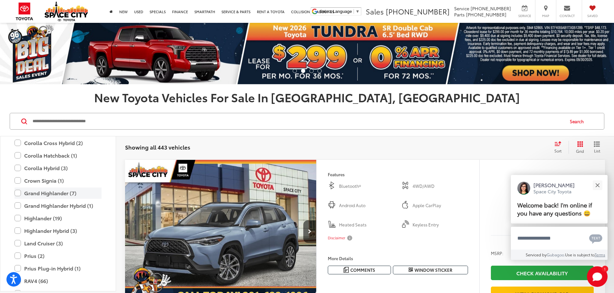  What do you see at coordinates (559, 239) in the screenshot?
I see `textarea: Type your message` at bounding box center [559, 239].